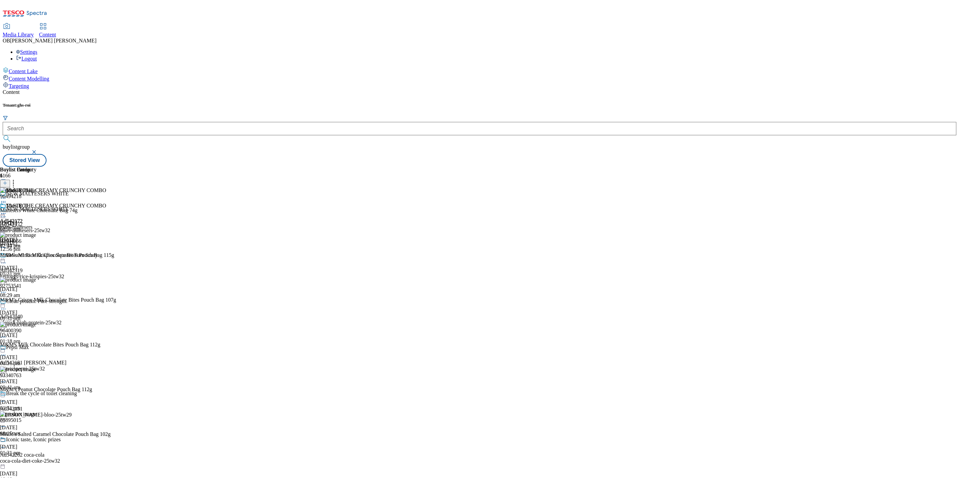  What do you see at coordinates (479, 105) in the screenshot?
I see `h5: Tenant:` at bounding box center [479, 105].